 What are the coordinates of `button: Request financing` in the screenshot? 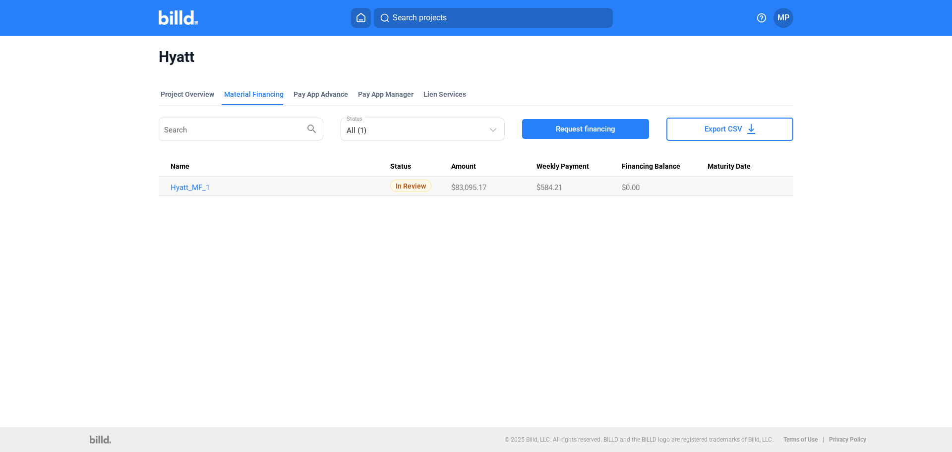 It's located at (586, 129).